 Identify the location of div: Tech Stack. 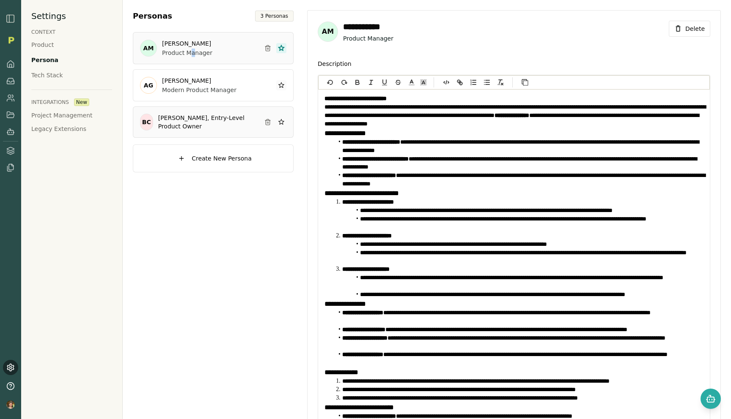
(47, 75).